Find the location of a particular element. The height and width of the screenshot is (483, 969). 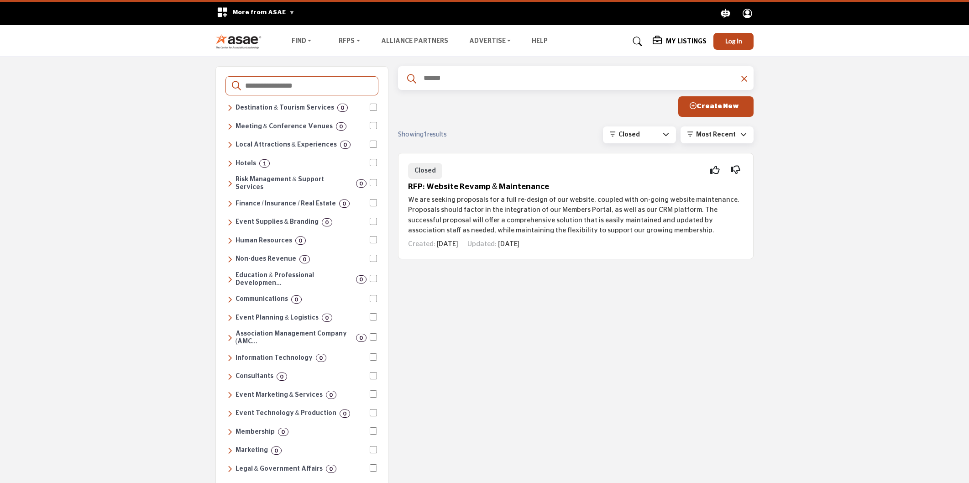

span: Closed is located at coordinates (425, 171).